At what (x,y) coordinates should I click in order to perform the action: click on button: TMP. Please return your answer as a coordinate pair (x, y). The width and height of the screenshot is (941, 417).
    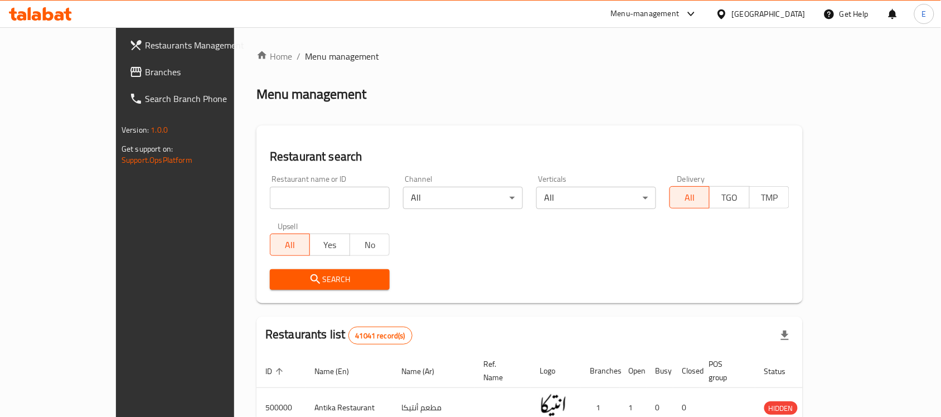
    Looking at the image, I should click on (770, 197).